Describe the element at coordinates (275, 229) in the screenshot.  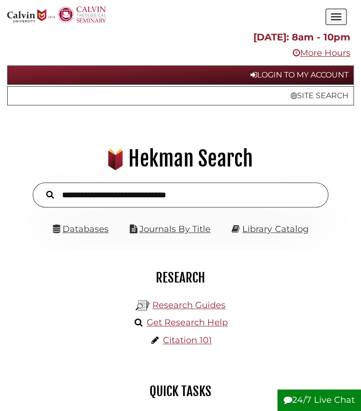
I see `a: Library Catalog` at that location.